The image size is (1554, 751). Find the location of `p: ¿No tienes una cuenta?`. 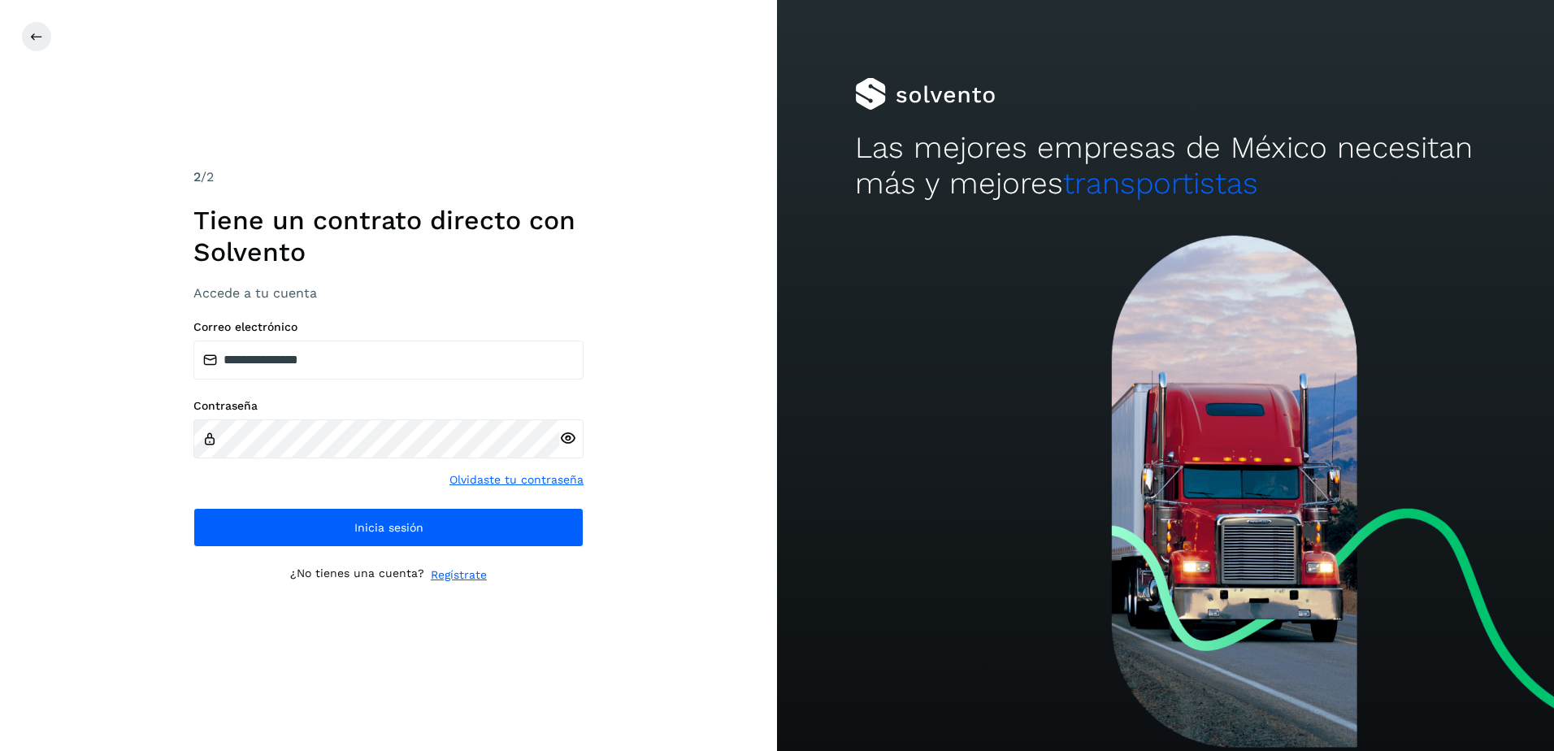

p: ¿No tienes una cuenta? is located at coordinates (357, 575).